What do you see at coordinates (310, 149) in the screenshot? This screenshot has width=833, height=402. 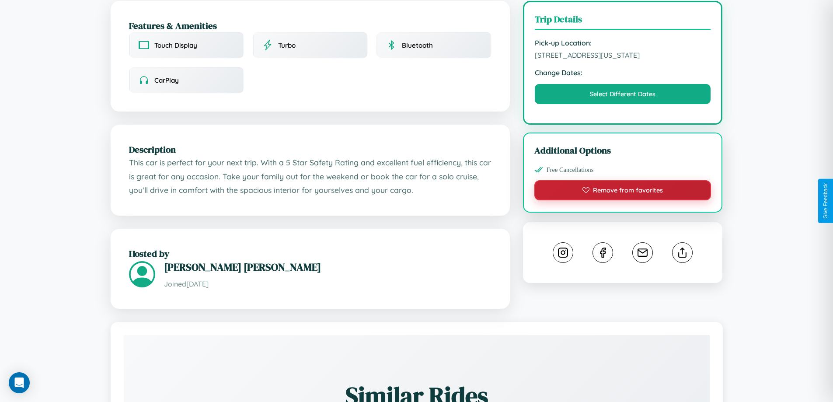 I see `h2: Description` at bounding box center [310, 149].